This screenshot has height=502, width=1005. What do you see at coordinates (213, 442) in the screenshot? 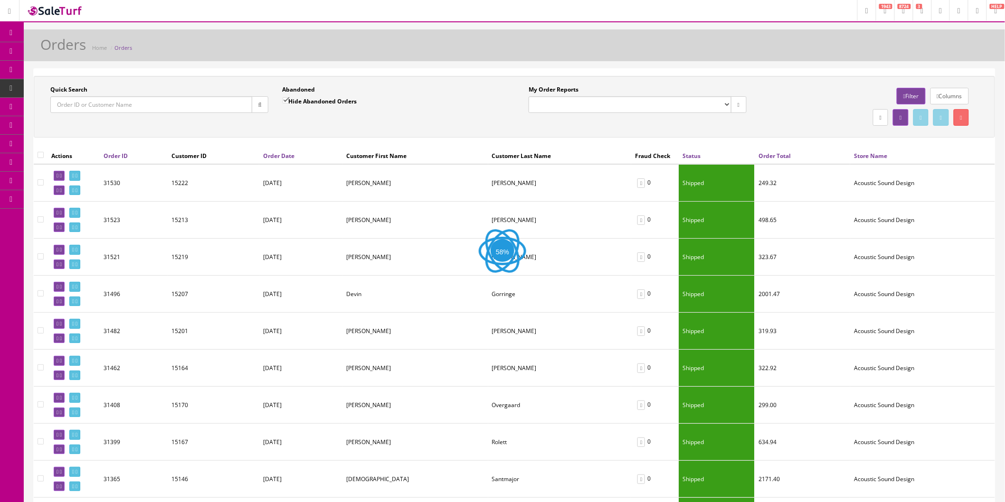
I see `td: 15167` at bounding box center [213, 442].